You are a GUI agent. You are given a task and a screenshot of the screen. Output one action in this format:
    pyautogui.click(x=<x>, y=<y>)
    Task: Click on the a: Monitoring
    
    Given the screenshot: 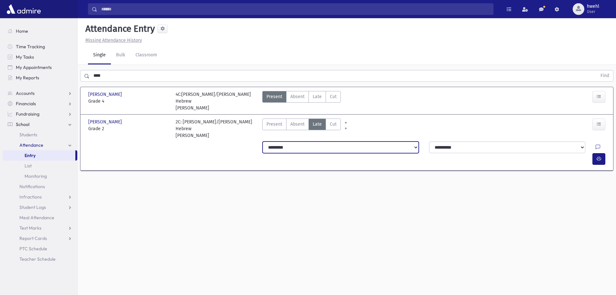 What is the action you would take?
    pyautogui.click(x=40, y=176)
    